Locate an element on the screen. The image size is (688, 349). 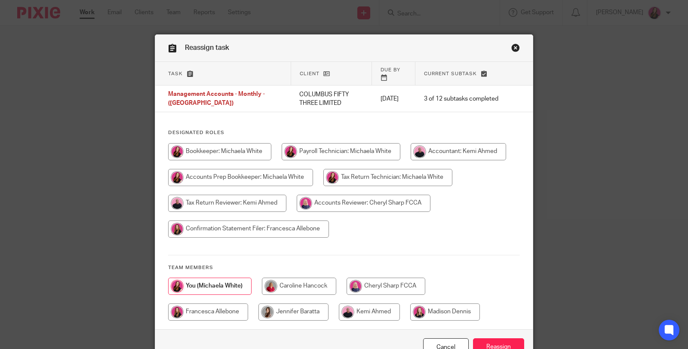
span: Current subtask is located at coordinates (450, 74).